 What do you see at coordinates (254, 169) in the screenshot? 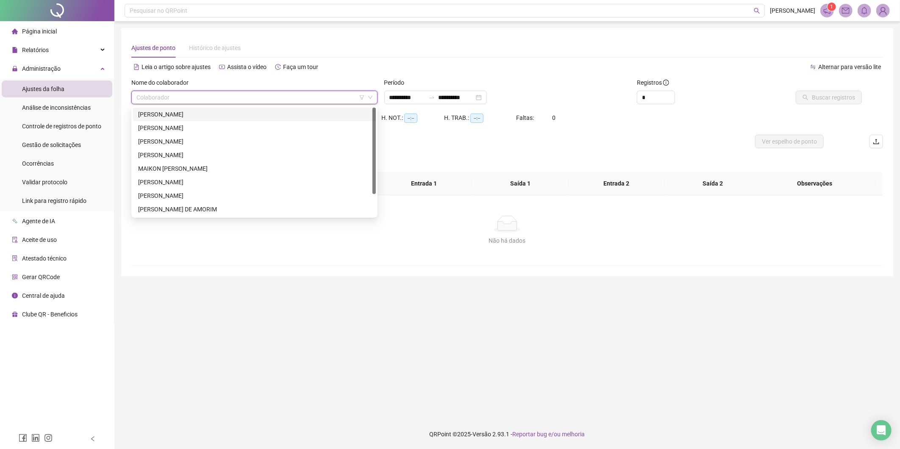
I see `div: MAIKON DOUGLAS DE FREITAS ALVES` at bounding box center [254, 169].